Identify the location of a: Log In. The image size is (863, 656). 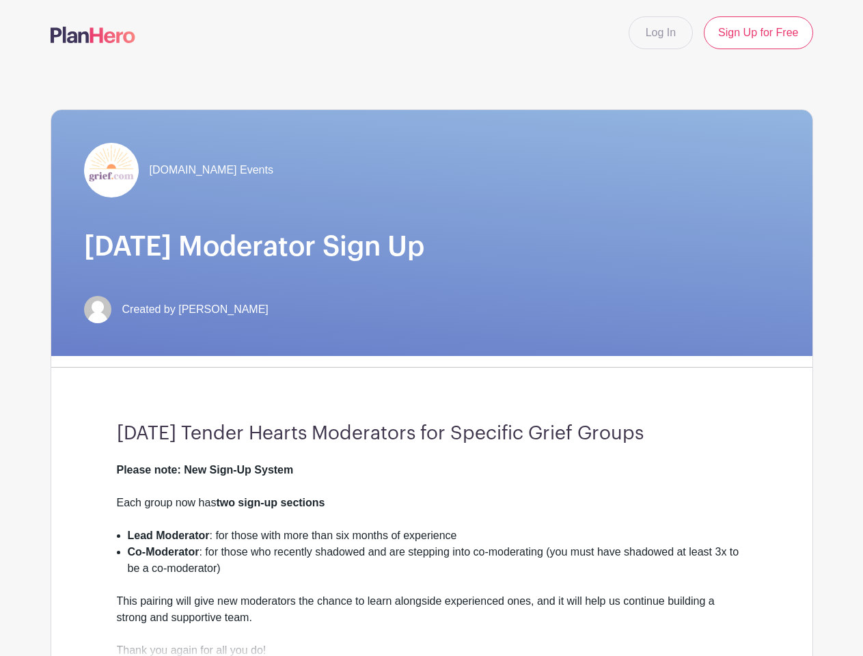
(660, 33).